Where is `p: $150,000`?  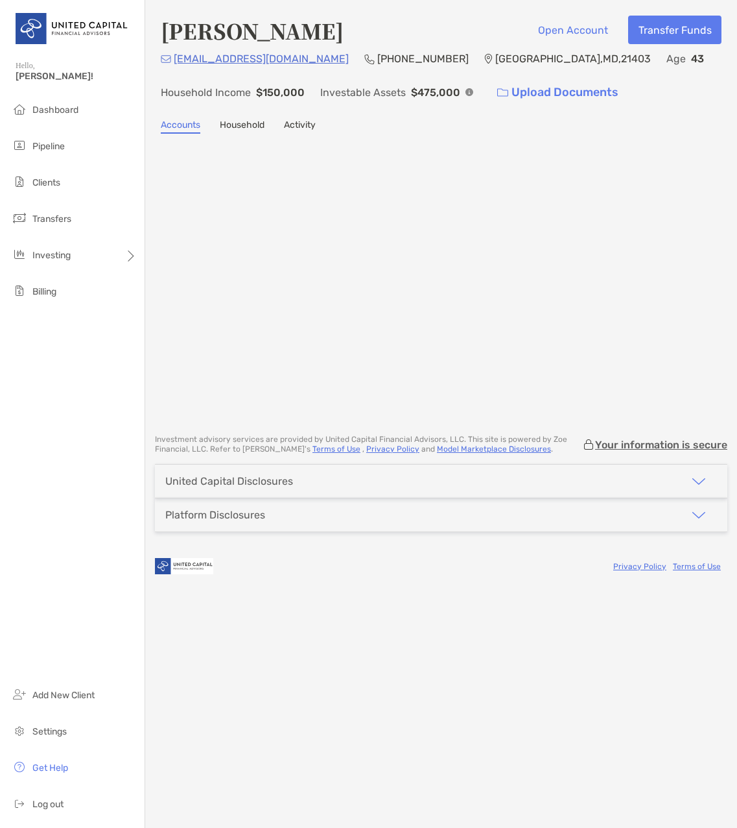
p: $150,000 is located at coordinates (280, 92).